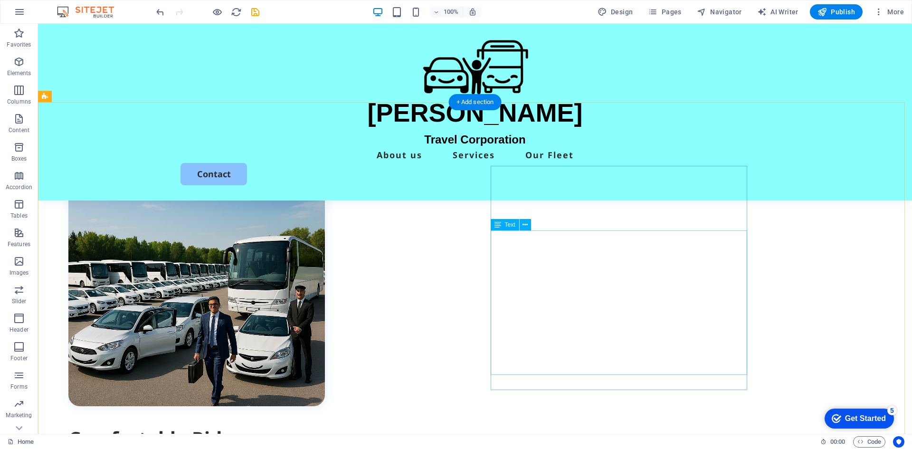 This screenshot has width=912, height=449. I want to click on span: Pages, so click(664, 12).